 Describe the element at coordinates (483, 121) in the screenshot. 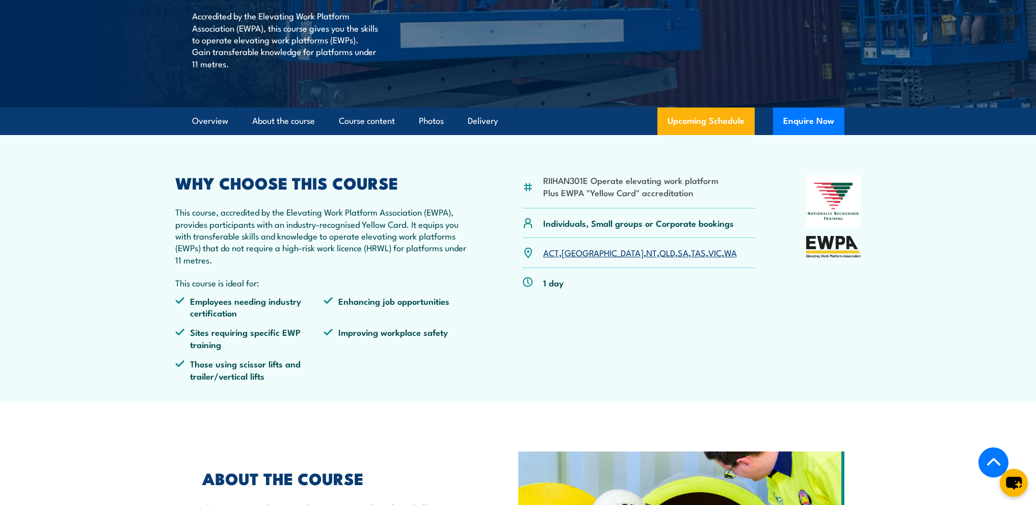

I see `a: Delivery` at that location.